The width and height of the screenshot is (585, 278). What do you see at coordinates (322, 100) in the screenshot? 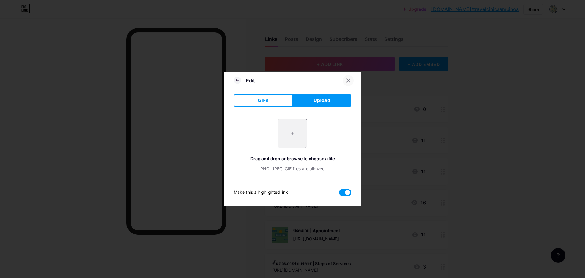
I see `span: Upload` at bounding box center [322, 100].